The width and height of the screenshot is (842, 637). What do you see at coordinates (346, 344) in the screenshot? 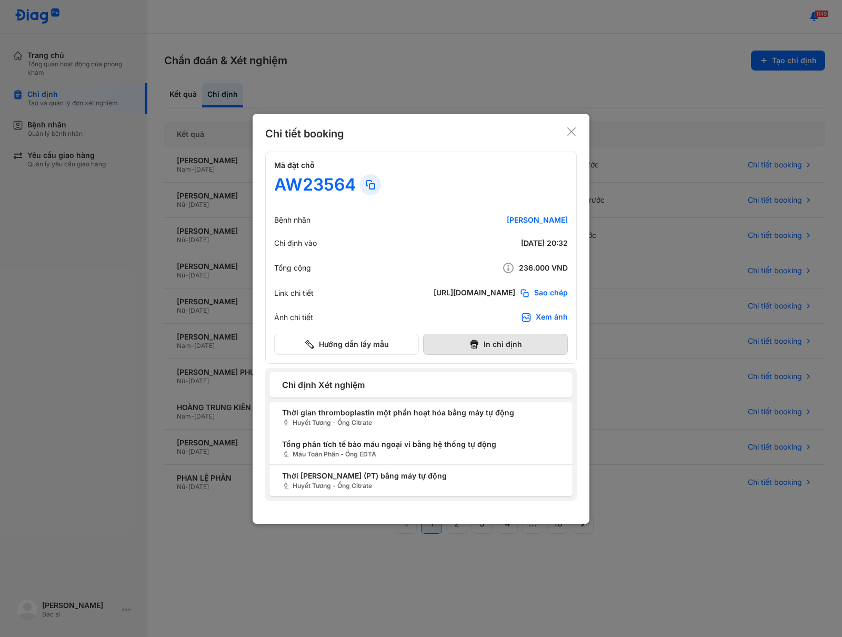
I see `button: Hướng dẫn lấy mẫu` at bounding box center [346, 344].